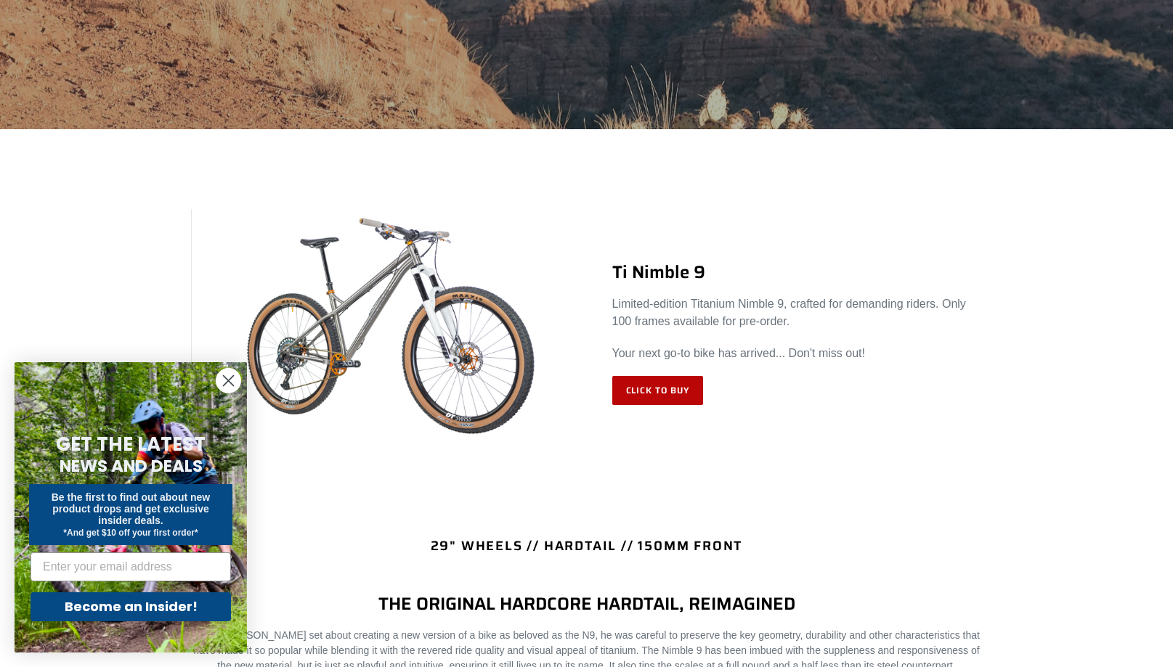  What do you see at coordinates (130, 533) in the screenshot?
I see `span: *And get $10 off your first order*` at bounding box center [130, 533].